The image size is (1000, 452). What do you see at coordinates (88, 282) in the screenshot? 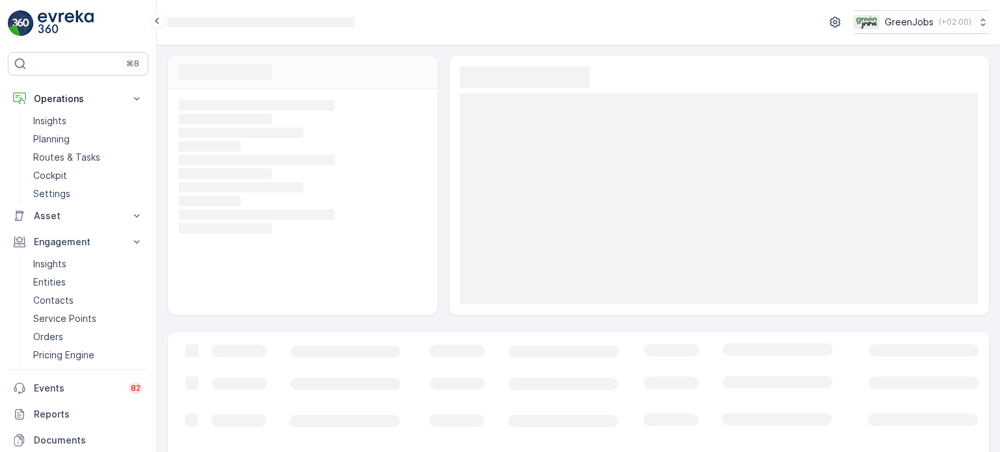
I see `a: Entities` at bounding box center [88, 282].